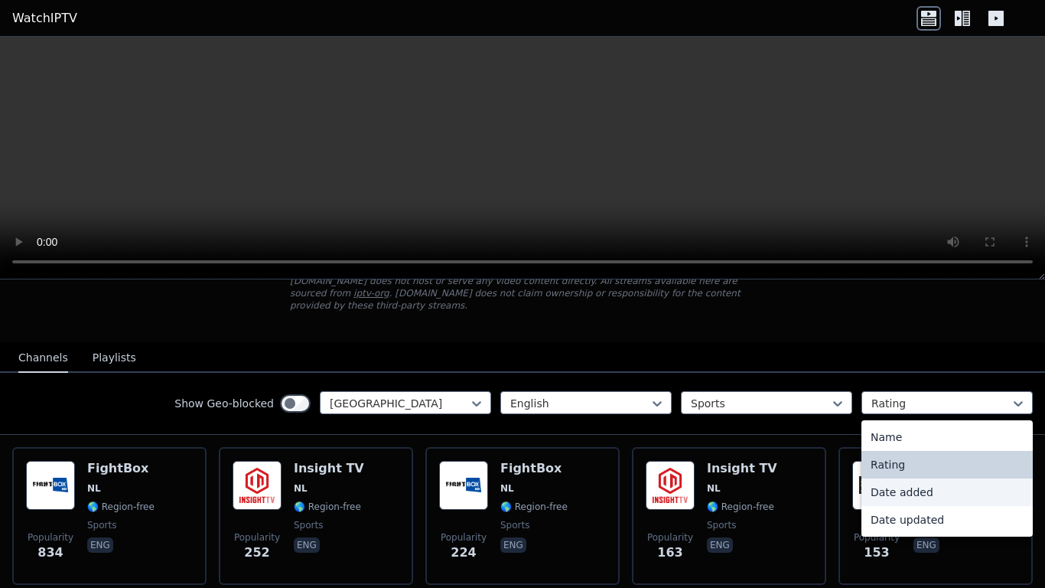  I want to click on div: Name, so click(947, 437).